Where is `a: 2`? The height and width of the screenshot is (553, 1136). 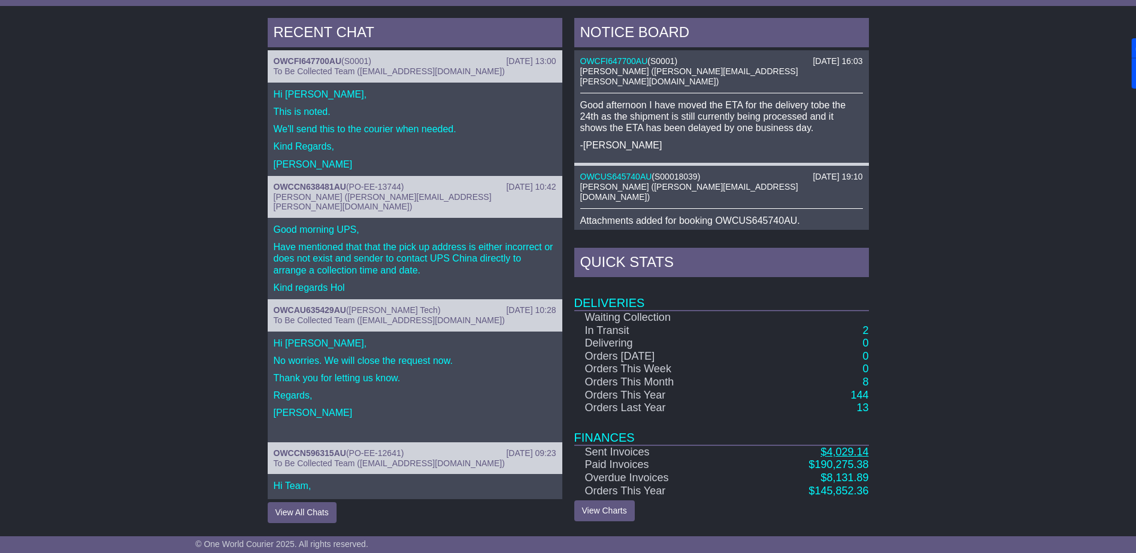 a: 2 is located at coordinates (865, 331).